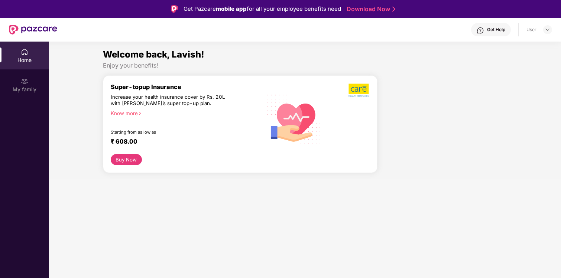 The width and height of the screenshot is (561, 278). Describe the element at coordinates (305, 65) in the screenshot. I see `div: Enjoy your benefits!` at that location.